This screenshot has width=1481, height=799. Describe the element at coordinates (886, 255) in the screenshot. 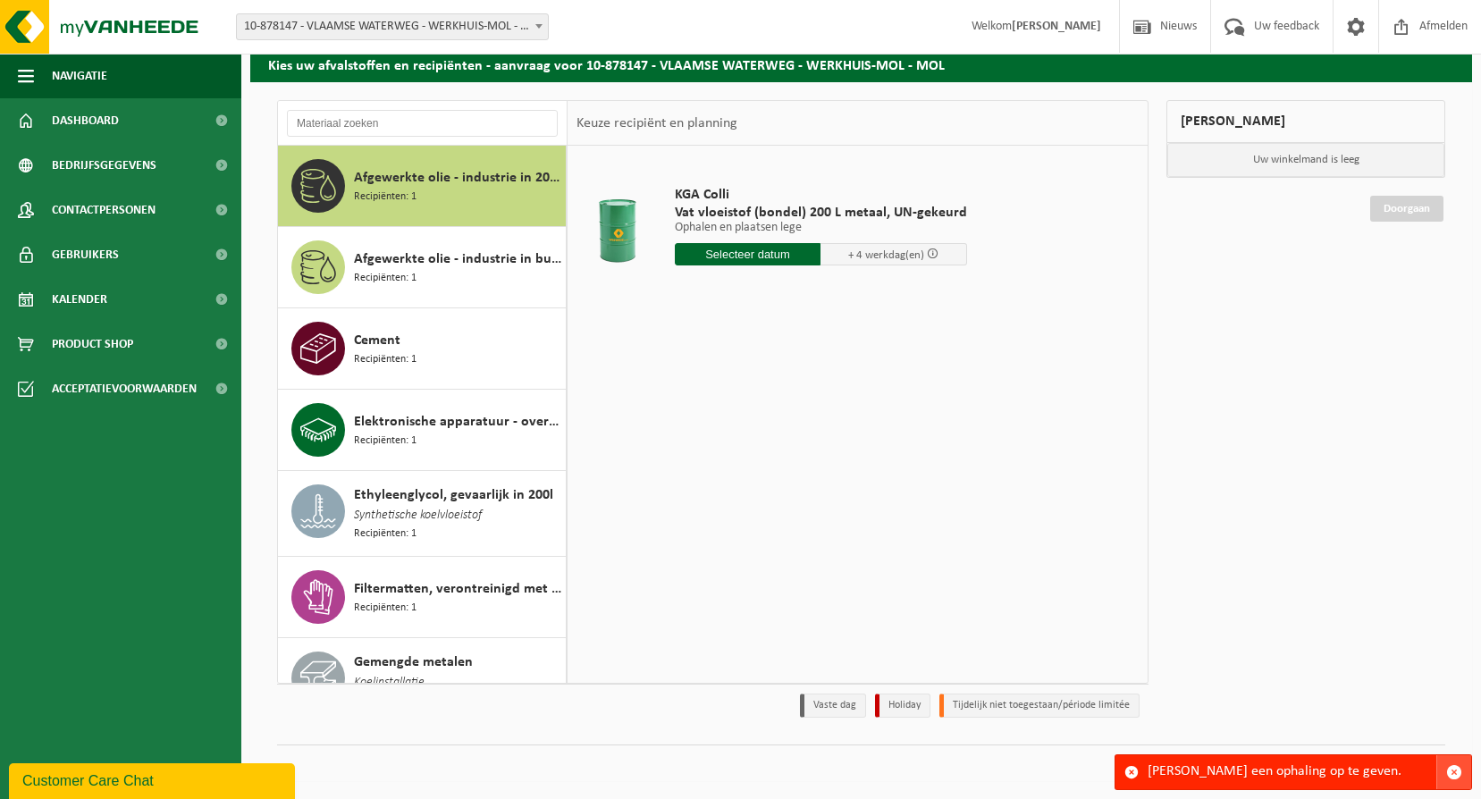

I see `span: + 4 werkdag(en)` at that location.